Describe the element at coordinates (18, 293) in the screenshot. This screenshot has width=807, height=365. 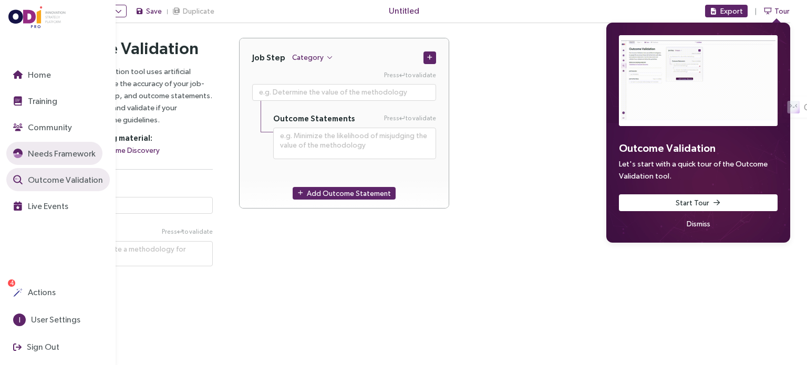
I see `img: Actions` at that location.